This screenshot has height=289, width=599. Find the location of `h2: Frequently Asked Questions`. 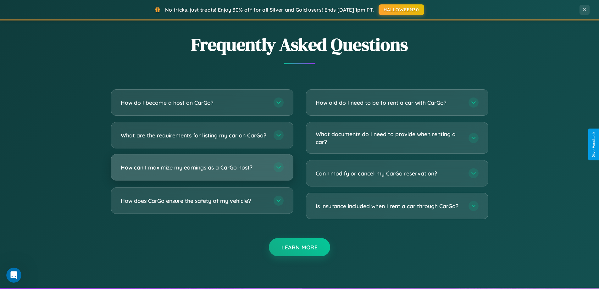

h2: Frequently Asked Questions is located at coordinates (299, 44).